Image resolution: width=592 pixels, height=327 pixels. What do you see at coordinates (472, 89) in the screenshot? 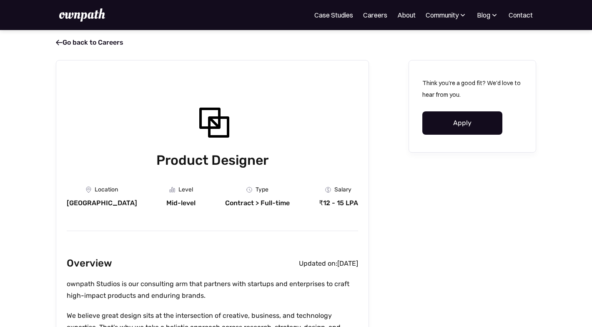
I see `p: Think you're a good fit? We'd love to hear from you.` at bounding box center [472, 89].